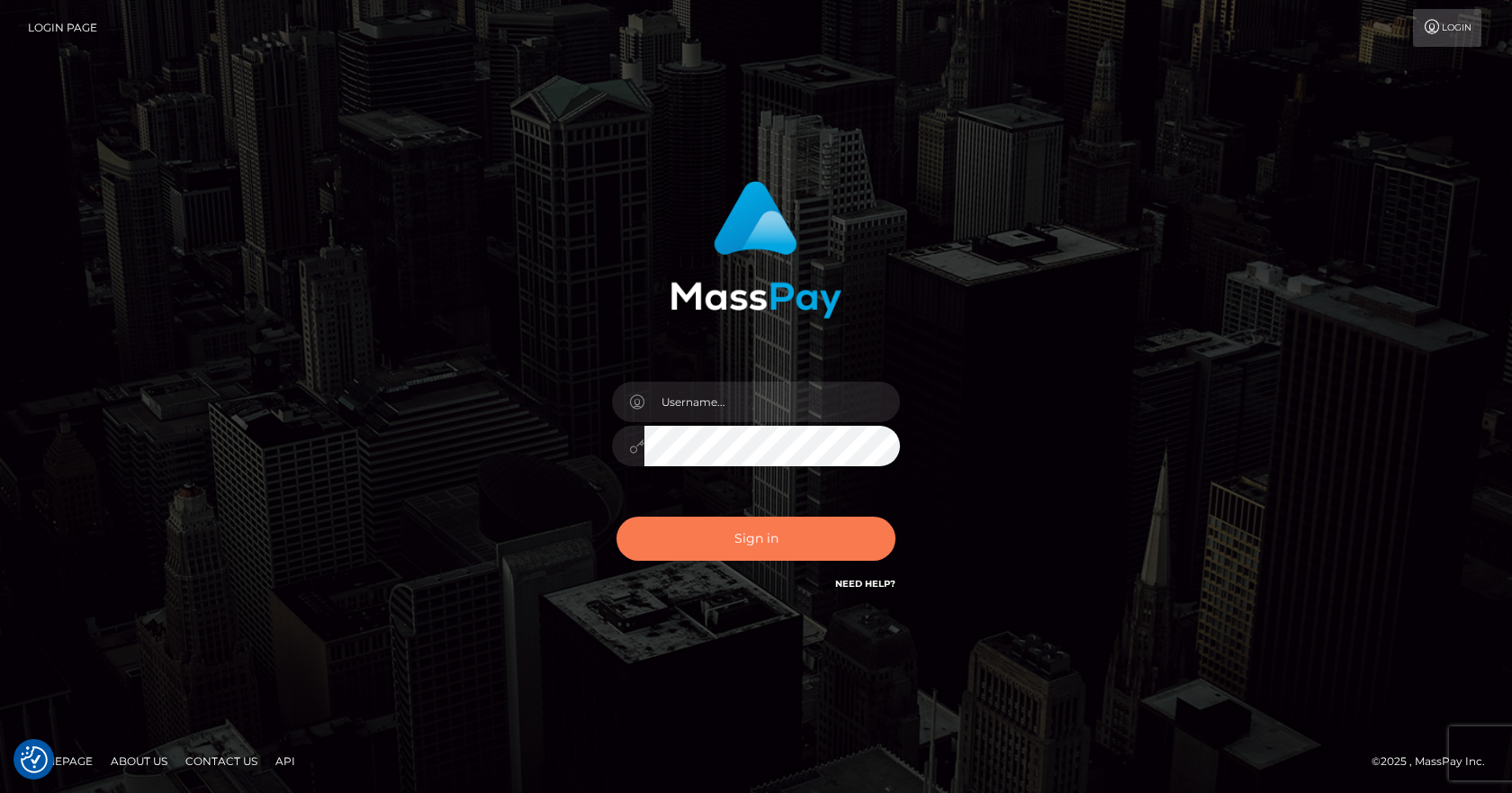 Image resolution: width=1512 pixels, height=793 pixels. I want to click on a: Need Help?, so click(865, 584).